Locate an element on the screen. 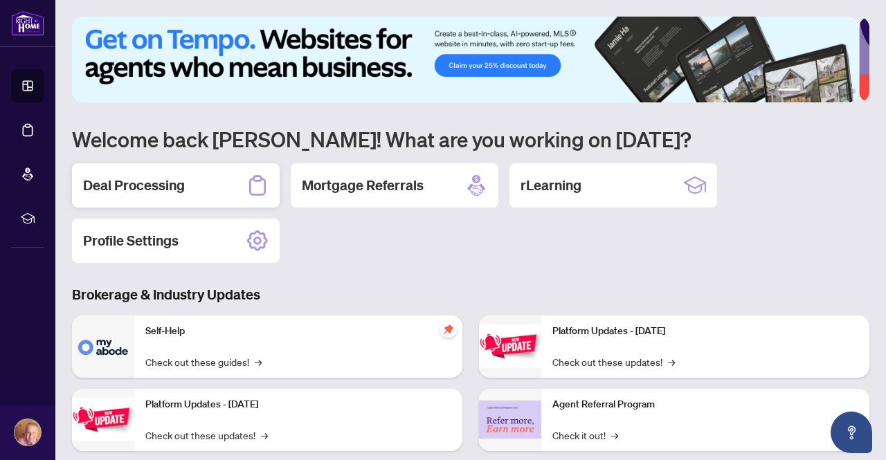 The height and width of the screenshot is (460, 886). h2: rLearning is located at coordinates (551, 185).